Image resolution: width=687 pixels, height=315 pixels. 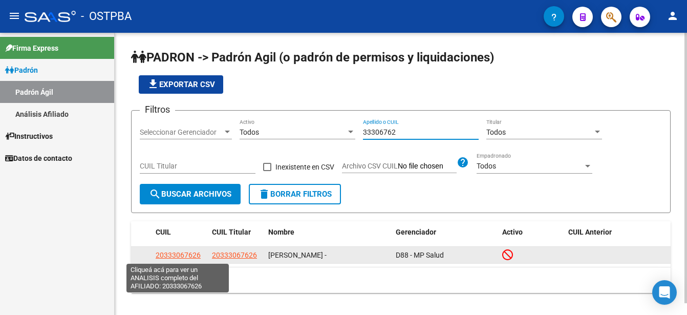 I want to click on span: Firma Express, so click(x=32, y=48).